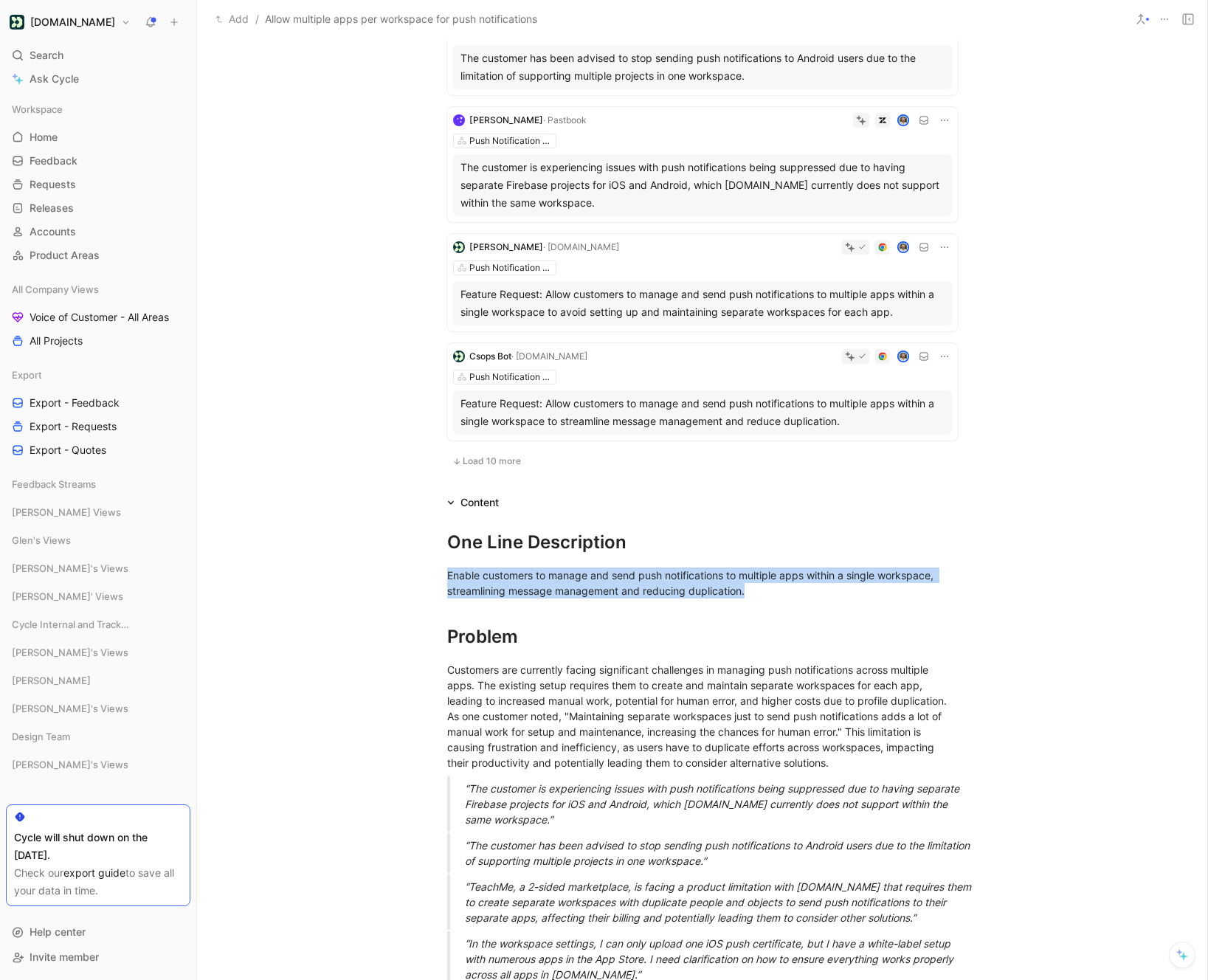  I want to click on span: Load 10 more, so click(491, 461).